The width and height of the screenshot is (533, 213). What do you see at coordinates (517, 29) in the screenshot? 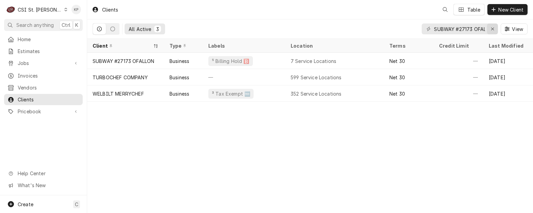
I see `span: View` at bounding box center [517, 29].